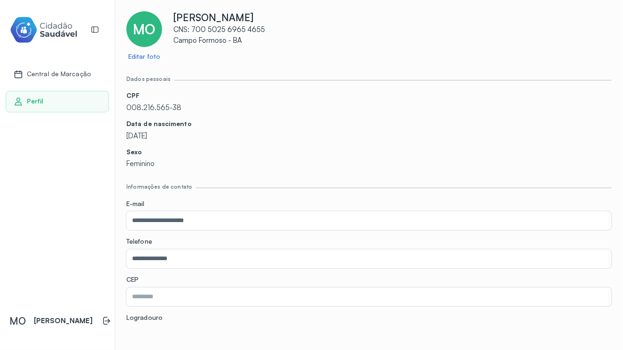 The width and height of the screenshot is (623, 350). I want to click on p: CPF, so click(369, 95).